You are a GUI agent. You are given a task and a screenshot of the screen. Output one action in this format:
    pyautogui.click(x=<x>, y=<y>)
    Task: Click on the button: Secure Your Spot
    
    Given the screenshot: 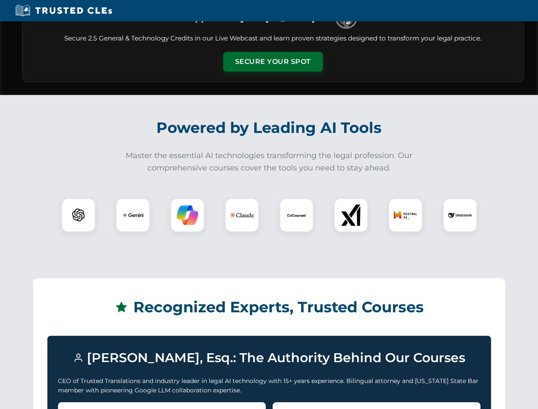 What is the action you would take?
    pyautogui.click(x=273, y=62)
    